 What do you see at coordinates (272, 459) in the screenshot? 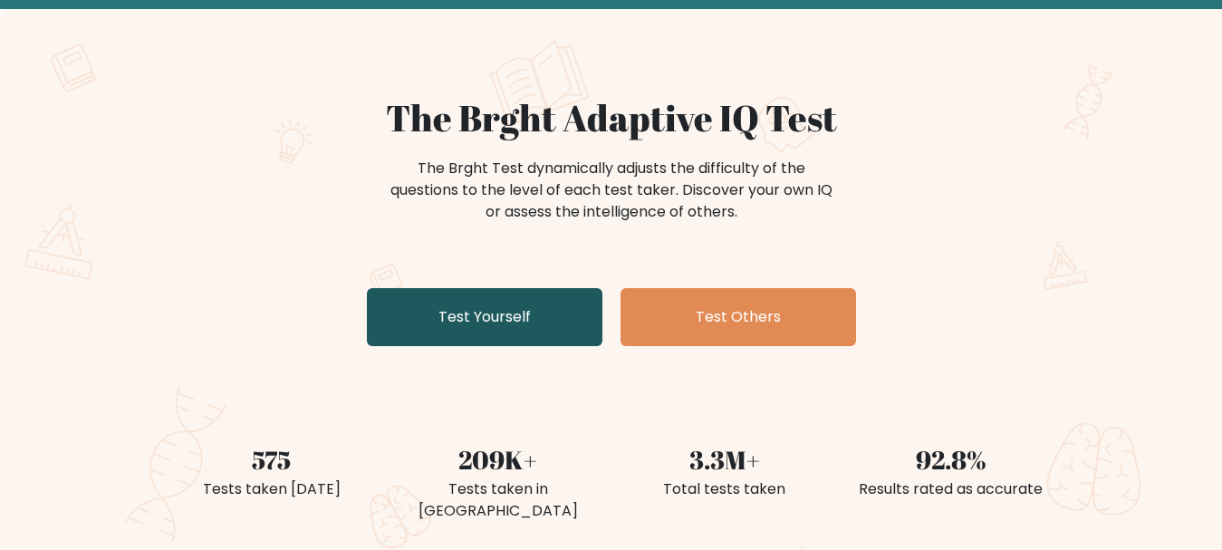
I see `div: 575` at bounding box center [272, 459].